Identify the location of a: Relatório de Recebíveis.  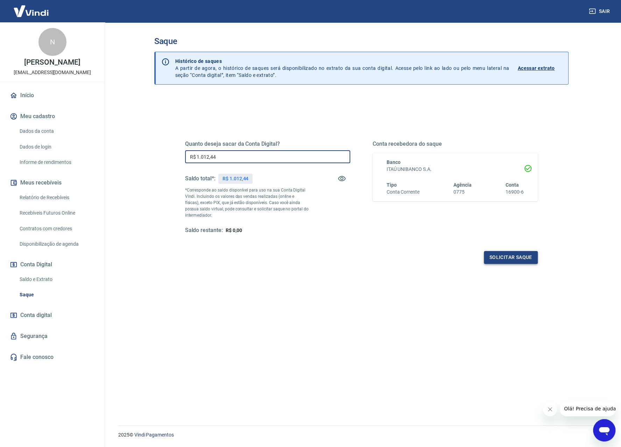
(56, 198).